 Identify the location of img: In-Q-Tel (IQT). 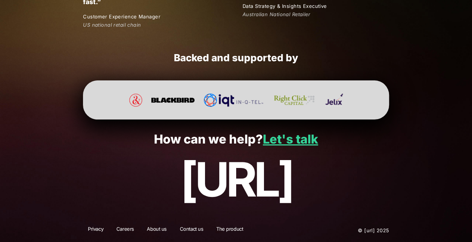
(233, 100).